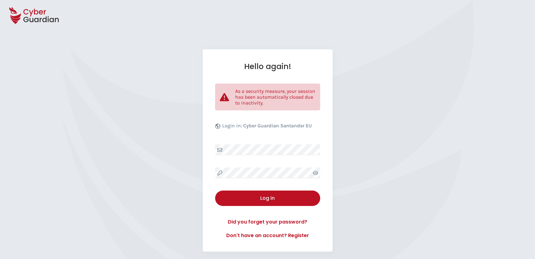 The image size is (535, 259). Describe the element at coordinates (275, 97) in the screenshot. I see `p: As a security measure, your session has been automatically closed due to inactivity.` at that location.